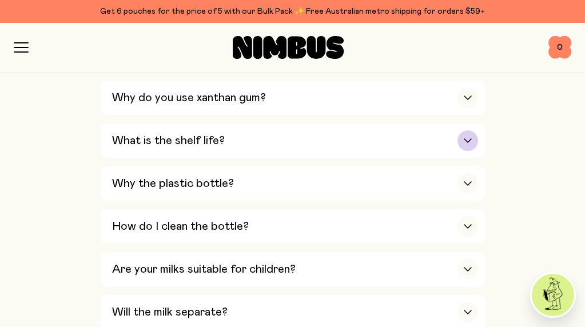 This screenshot has height=327, width=585. Describe the element at coordinates (293, 227) in the screenshot. I see `button: How do I clean the bottle?` at that location.